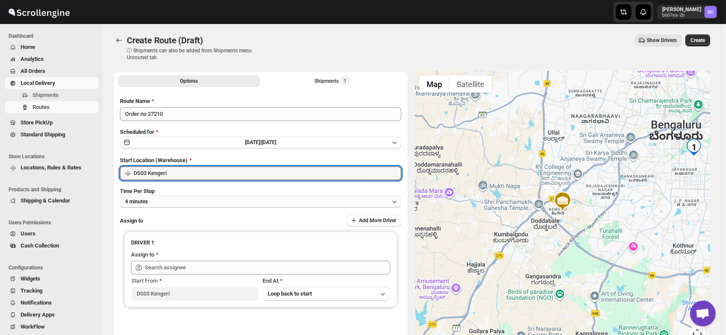 The width and height of the screenshot is (726, 335). I want to click on button: Show street map, so click(434, 84).